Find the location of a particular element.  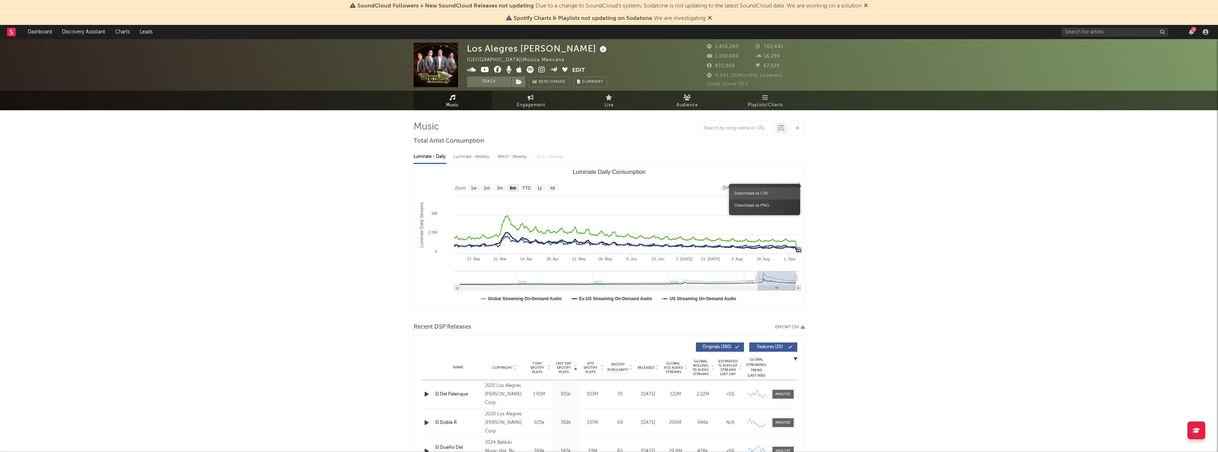

text: 9. Jun is located at coordinates (632, 259).